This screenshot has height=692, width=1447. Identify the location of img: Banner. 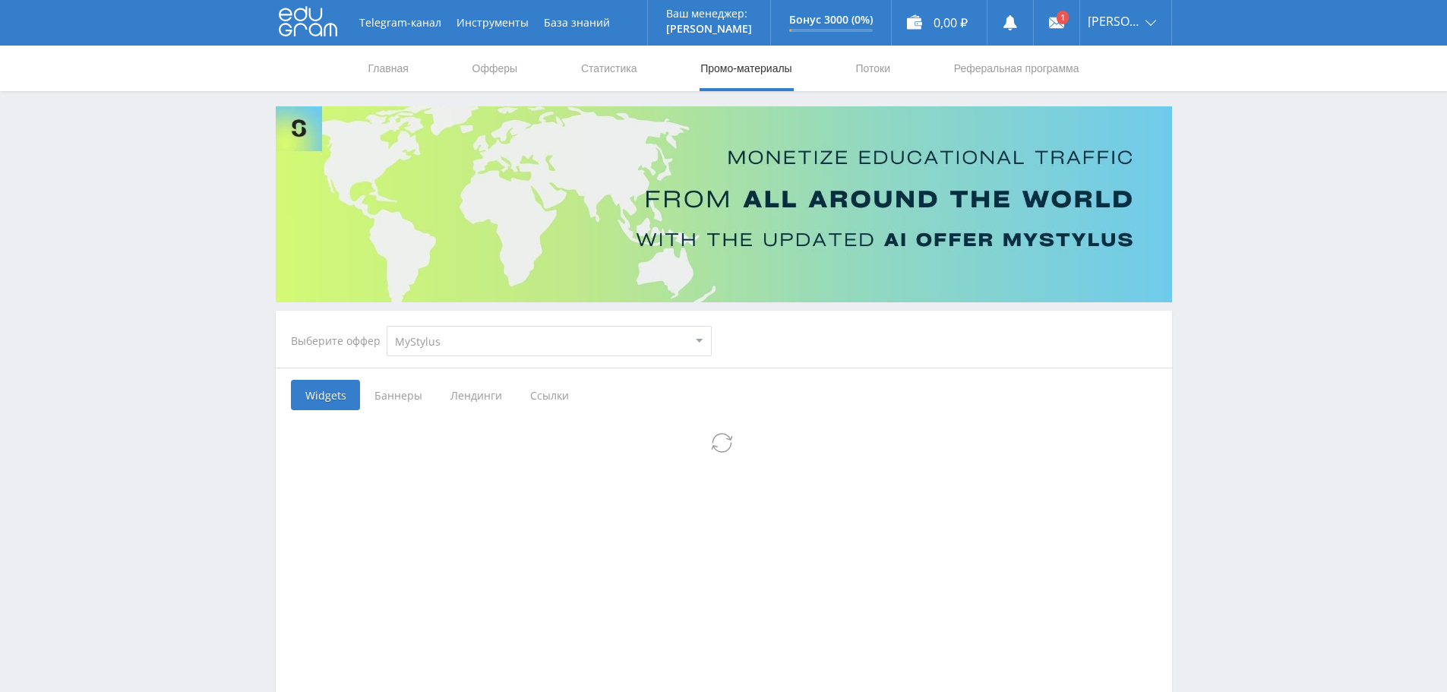
(724, 204).